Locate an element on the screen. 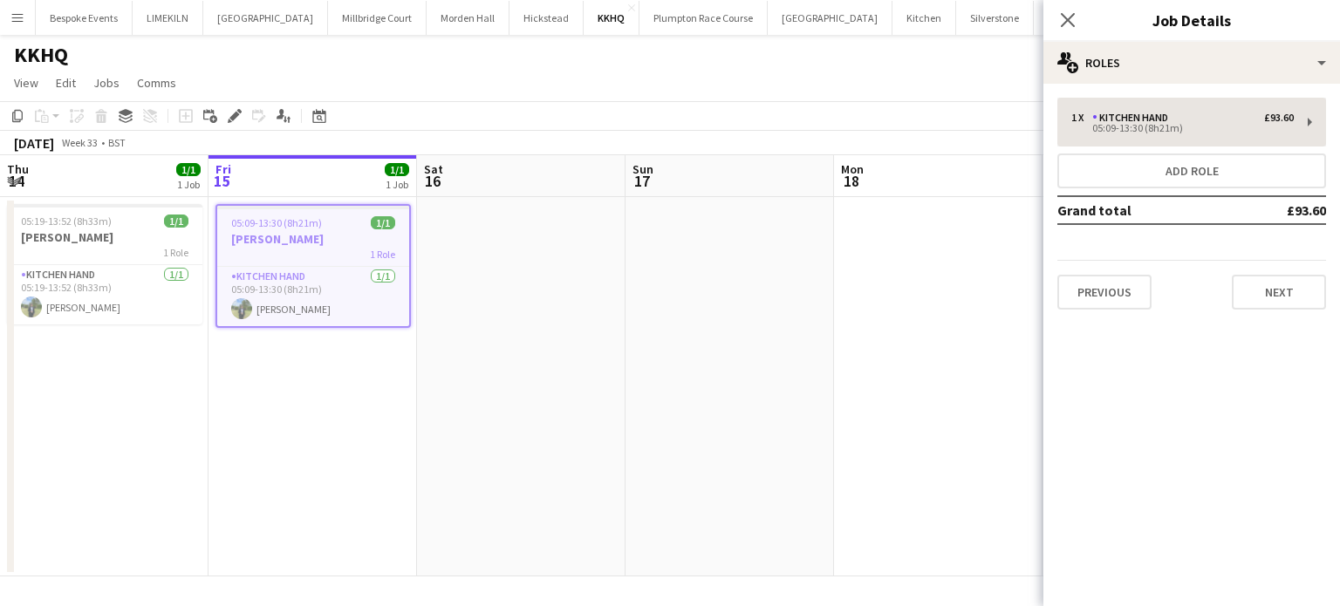 Image resolution: width=1340 pixels, height=606 pixels. div: Roles is located at coordinates (1191, 63).